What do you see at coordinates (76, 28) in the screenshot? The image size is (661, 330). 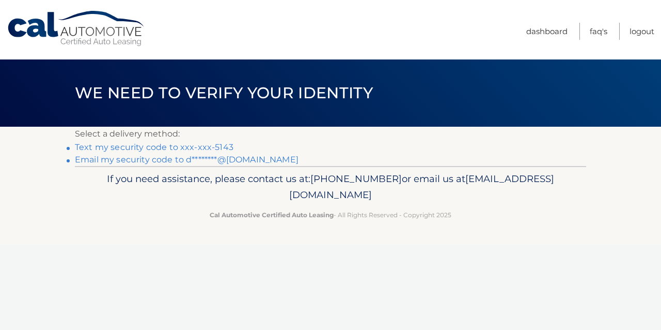 I see `a: Cal Automotive` at bounding box center [76, 28].